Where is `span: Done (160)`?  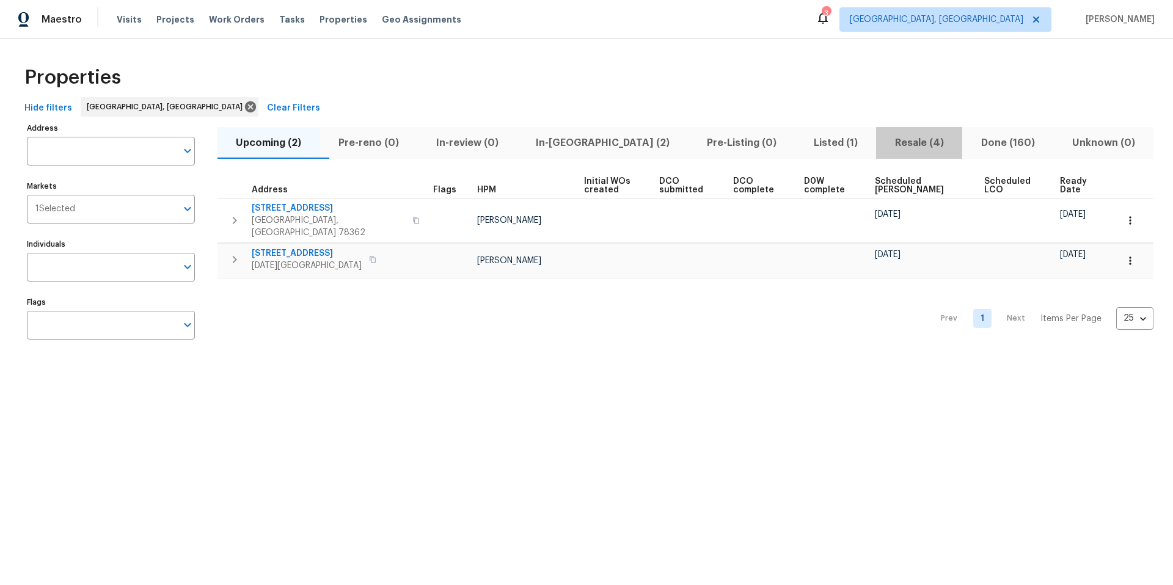
span: Done (160) is located at coordinates (1008, 143).